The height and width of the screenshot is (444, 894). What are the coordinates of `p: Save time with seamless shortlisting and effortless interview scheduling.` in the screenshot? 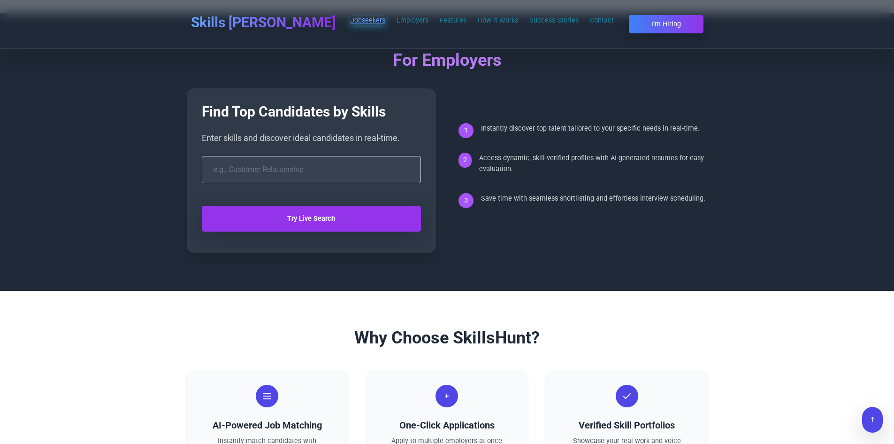 It's located at (593, 198).